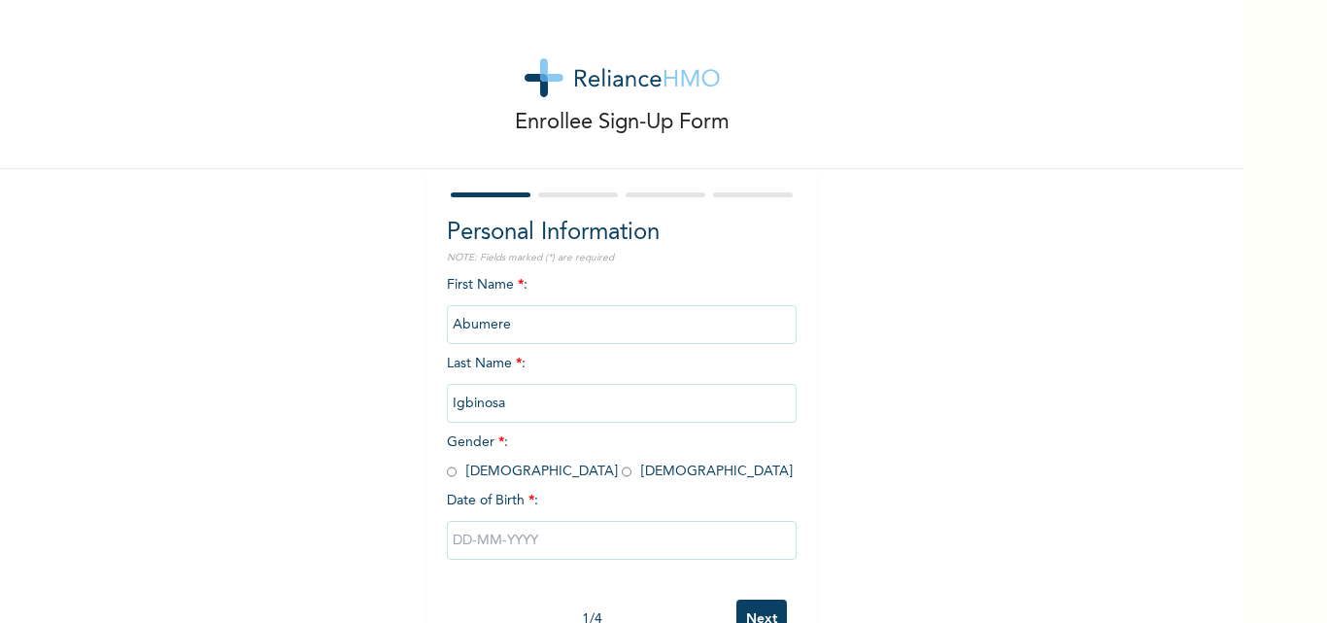 The width and height of the screenshot is (1327, 623). Describe the element at coordinates (622, 540) in the screenshot. I see `input: DD-MM-YYYY` at that location.